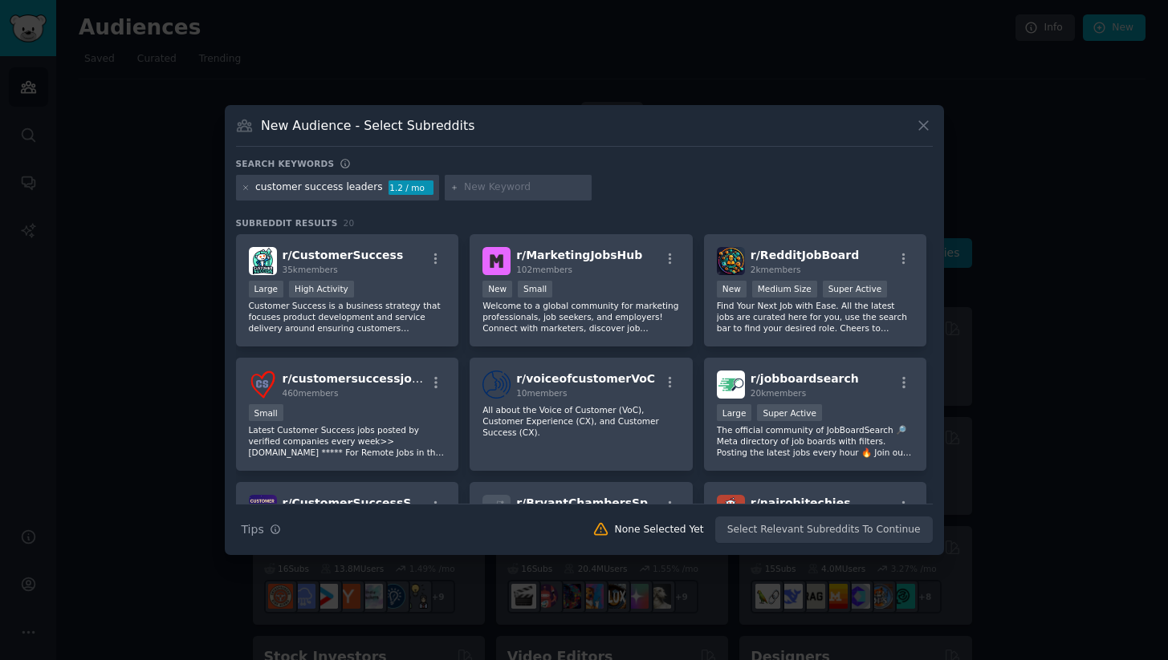 The height and width of the screenshot is (660, 1168). Describe the element at coordinates (659, 530) in the screenshot. I see `div: None Selected Yet` at that location.